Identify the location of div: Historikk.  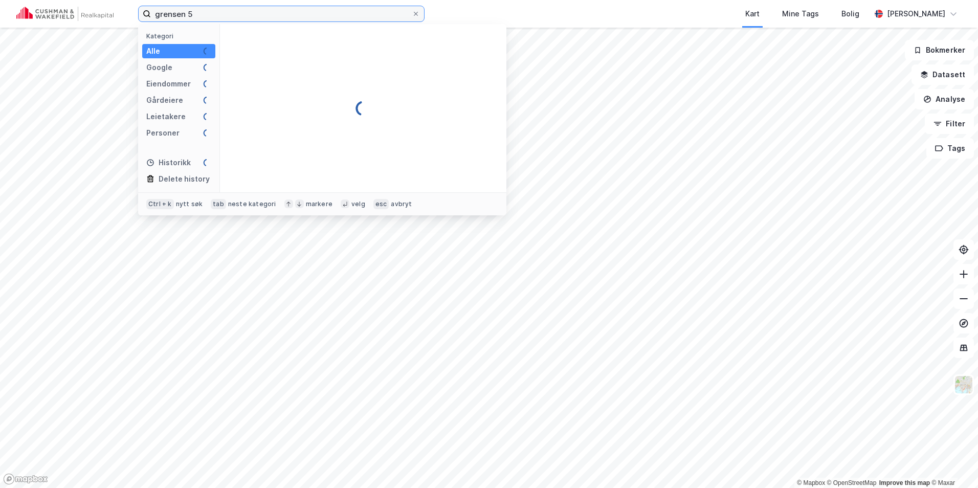
(168, 163).